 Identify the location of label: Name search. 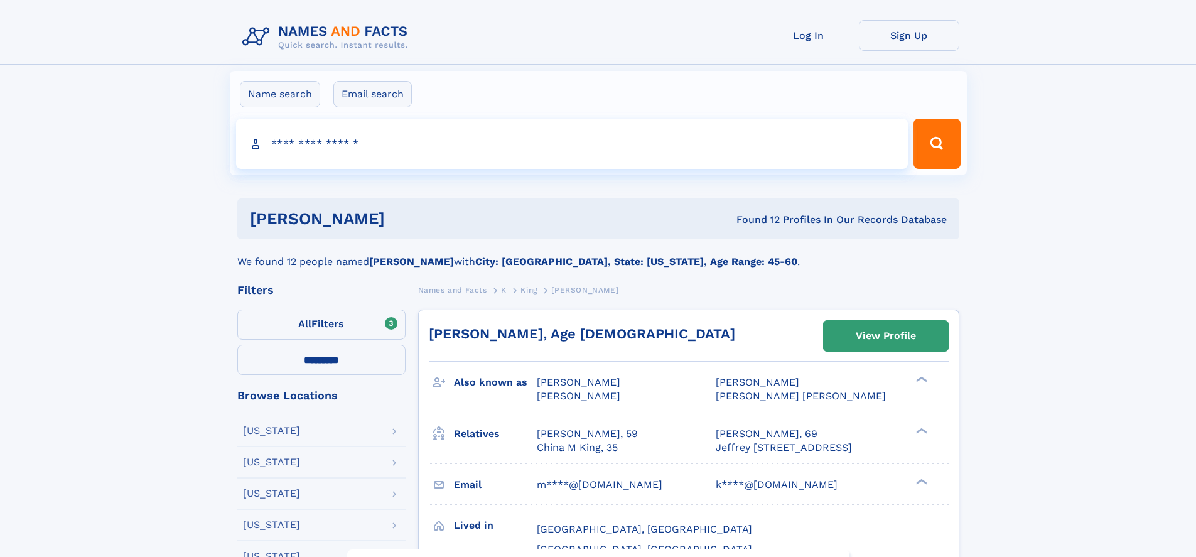
(280, 94).